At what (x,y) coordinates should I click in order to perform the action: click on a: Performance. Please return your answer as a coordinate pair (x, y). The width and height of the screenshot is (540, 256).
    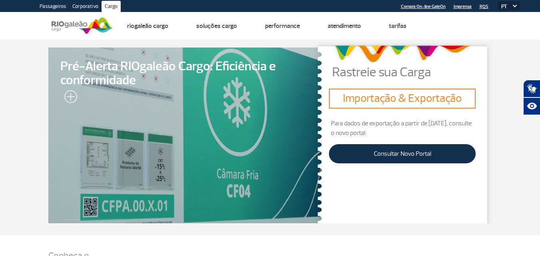
    Looking at the image, I should click on (282, 26).